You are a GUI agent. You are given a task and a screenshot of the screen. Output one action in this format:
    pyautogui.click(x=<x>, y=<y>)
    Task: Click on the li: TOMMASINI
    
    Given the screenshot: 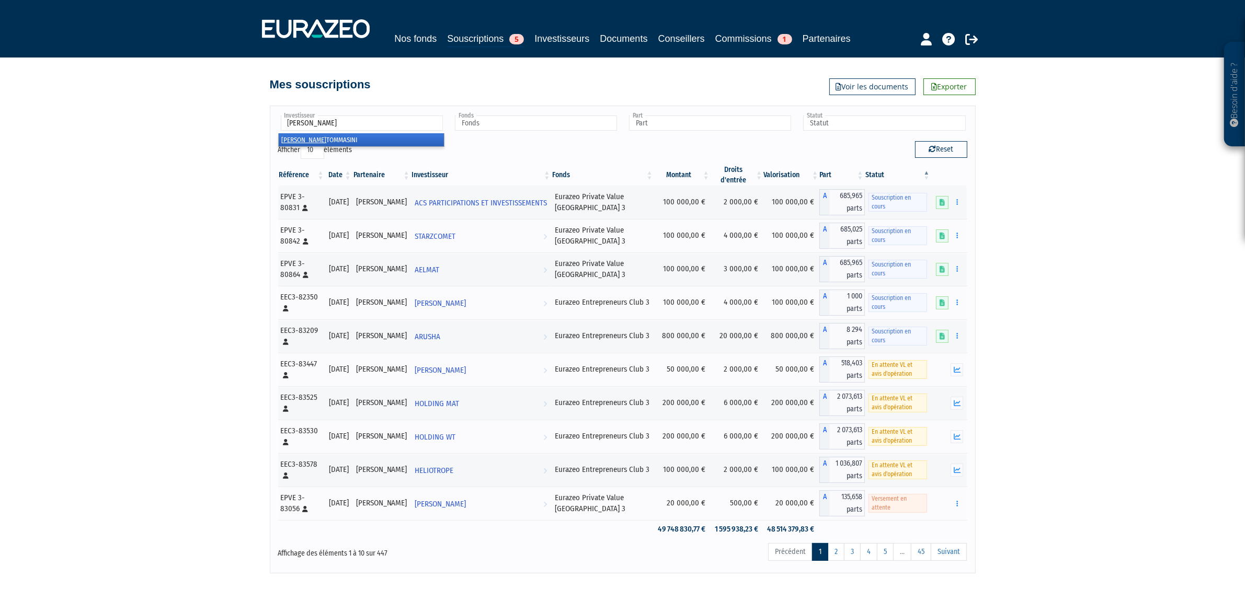 What is the action you would take?
    pyautogui.click(x=361, y=140)
    